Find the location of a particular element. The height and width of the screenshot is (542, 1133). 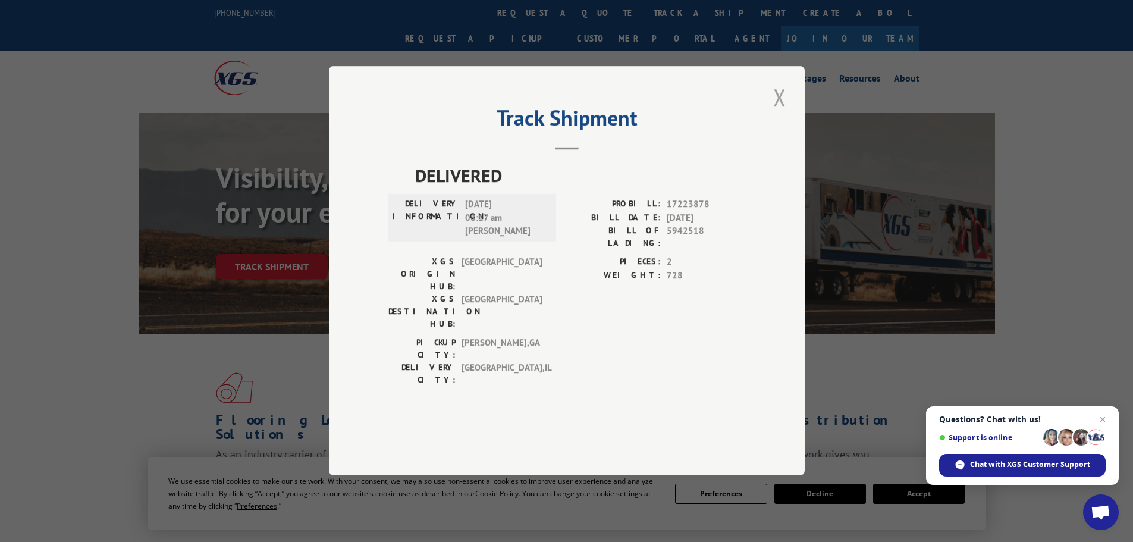

label: PROBILL: is located at coordinates (614, 205).